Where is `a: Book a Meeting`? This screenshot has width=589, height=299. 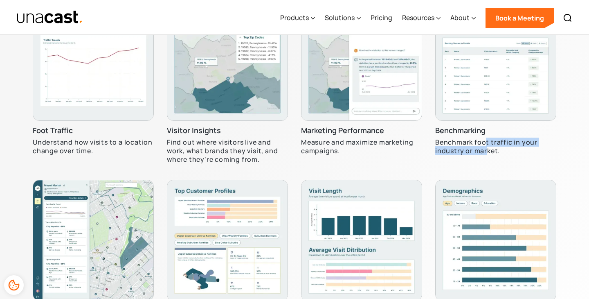 a: Book a Meeting is located at coordinates (520, 18).